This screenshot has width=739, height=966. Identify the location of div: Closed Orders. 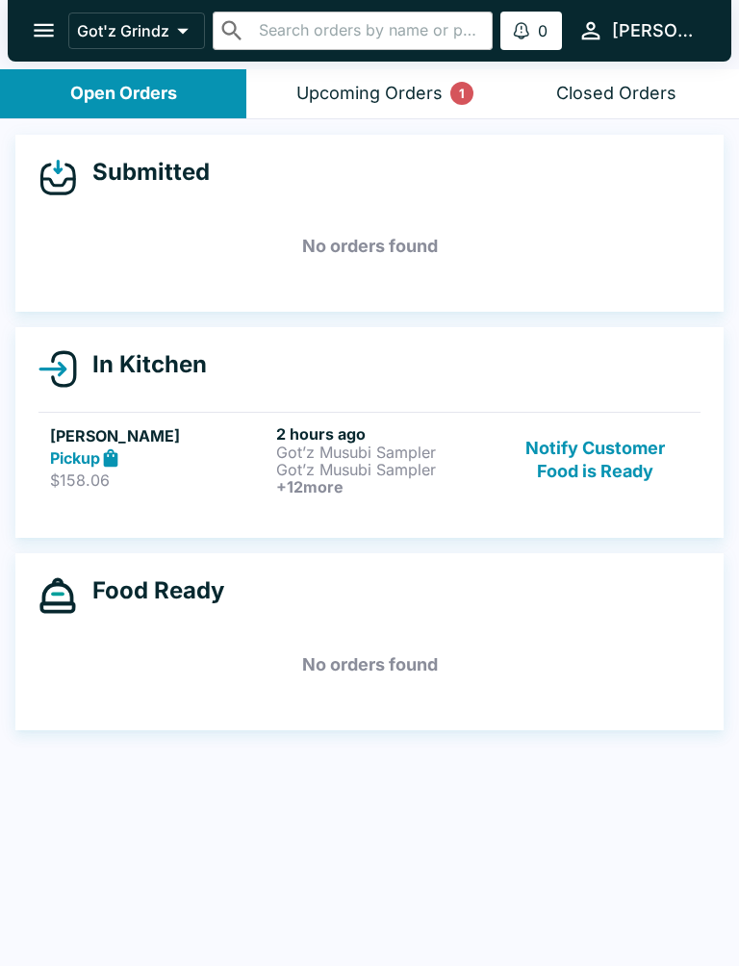
(616, 93).